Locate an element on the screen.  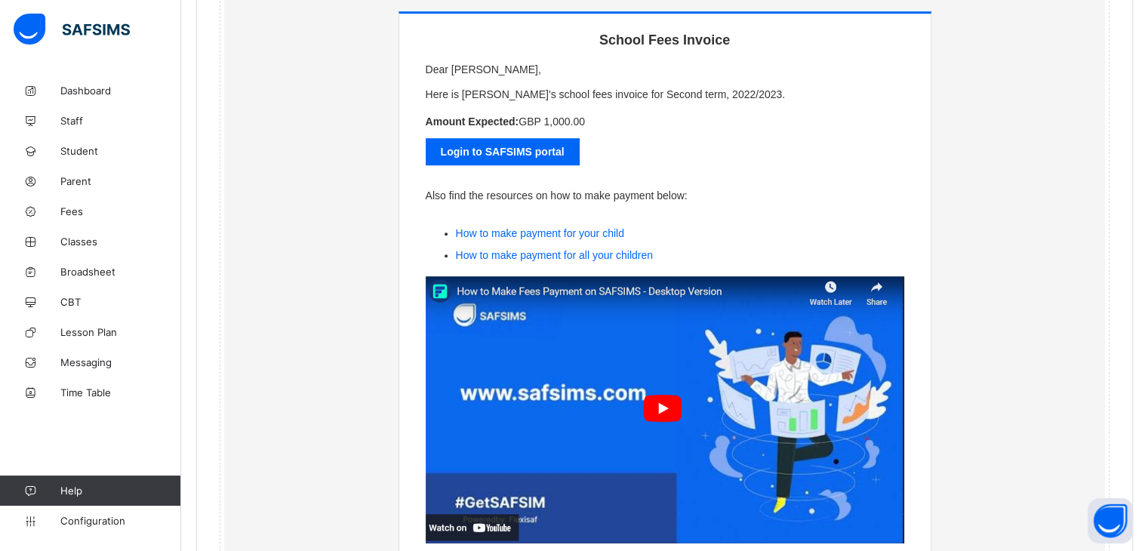
img: safsims-fees-payment-desktop.png is located at coordinates (665, 410).